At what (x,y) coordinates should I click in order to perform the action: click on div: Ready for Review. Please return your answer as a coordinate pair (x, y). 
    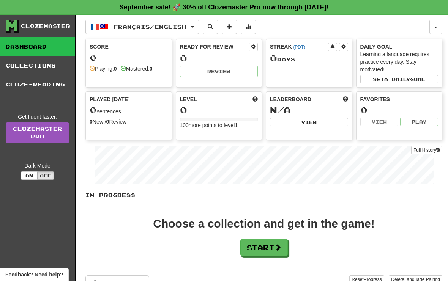
    Looking at the image, I should click on (214, 47).